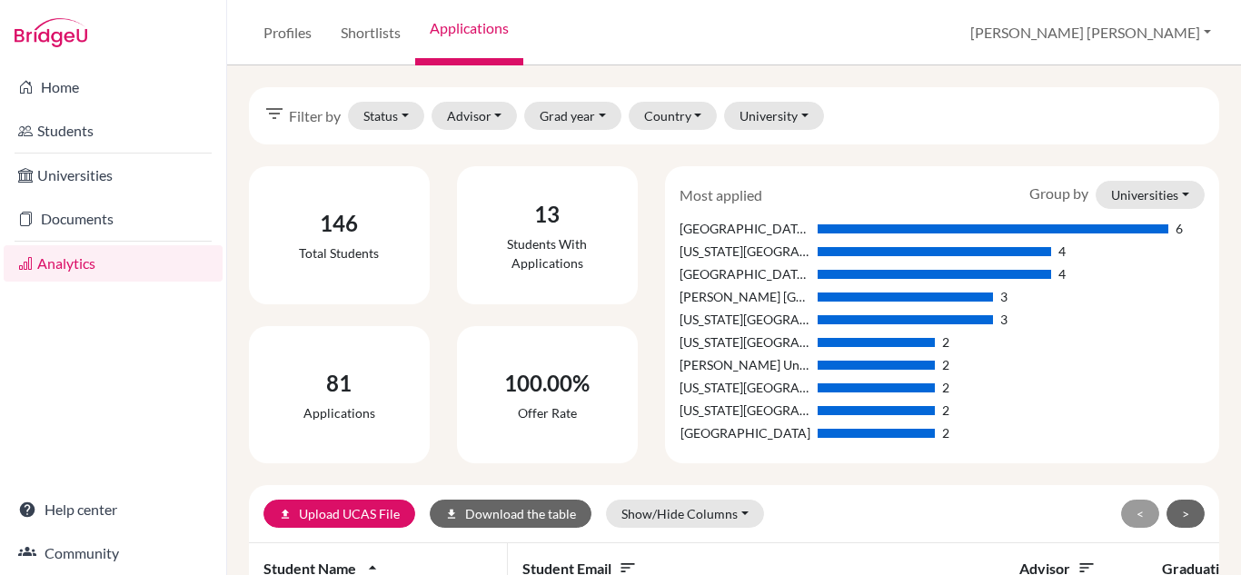 This screenshot has height=575, width=1241. I want to click on a: uploadUpload UCAS File, so click(339, 513).